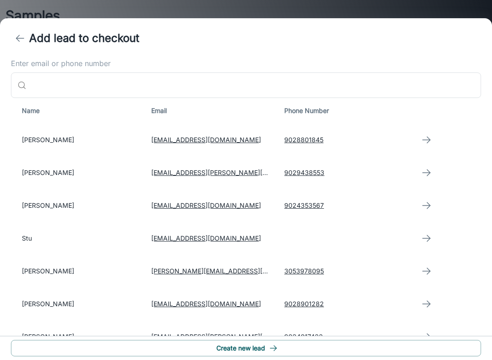 Image resolution: width=492 pixels, height=360 pixels. What do you see at coordinates (343, 111) in the screenshot?
I see `th: Phone Number` at bounding box center [343, 111].